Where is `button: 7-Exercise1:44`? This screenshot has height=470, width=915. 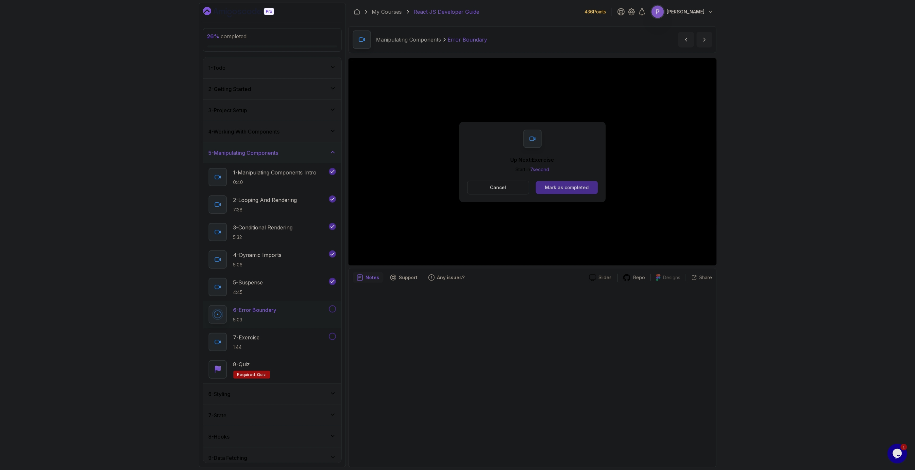 button: 7-Exercise1:44 is located at coordinates (272, 342).